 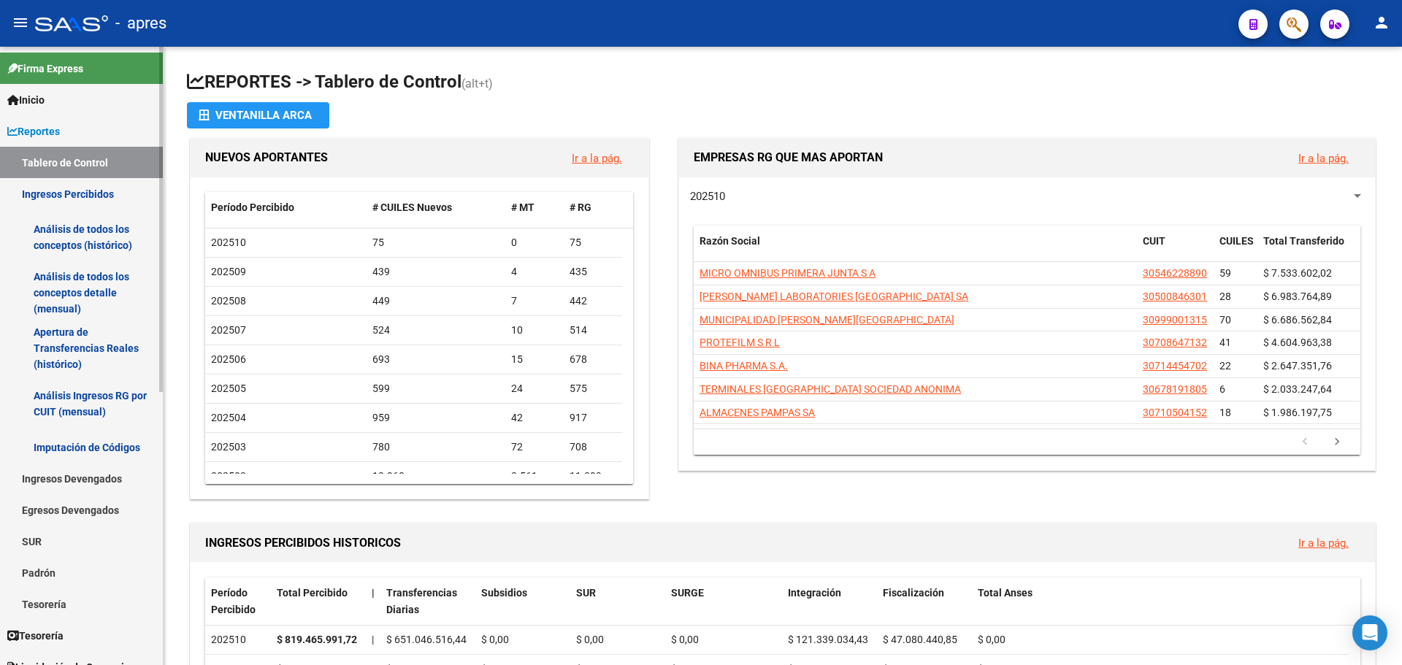 I want to click on datatable-header-cell: Integración, so click(x=830, y=602).